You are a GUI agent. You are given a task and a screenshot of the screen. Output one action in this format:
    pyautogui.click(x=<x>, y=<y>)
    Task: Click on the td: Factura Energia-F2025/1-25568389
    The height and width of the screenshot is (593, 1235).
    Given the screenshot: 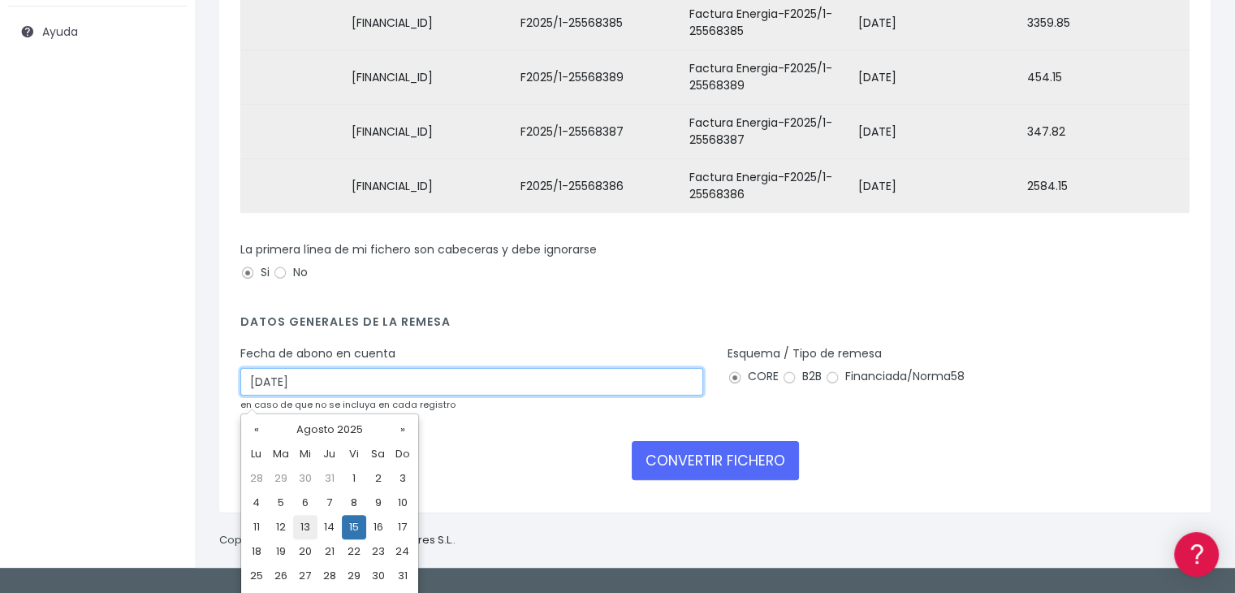 What is the action you would take?
    pyautogui.click(x=767, y=77)
    